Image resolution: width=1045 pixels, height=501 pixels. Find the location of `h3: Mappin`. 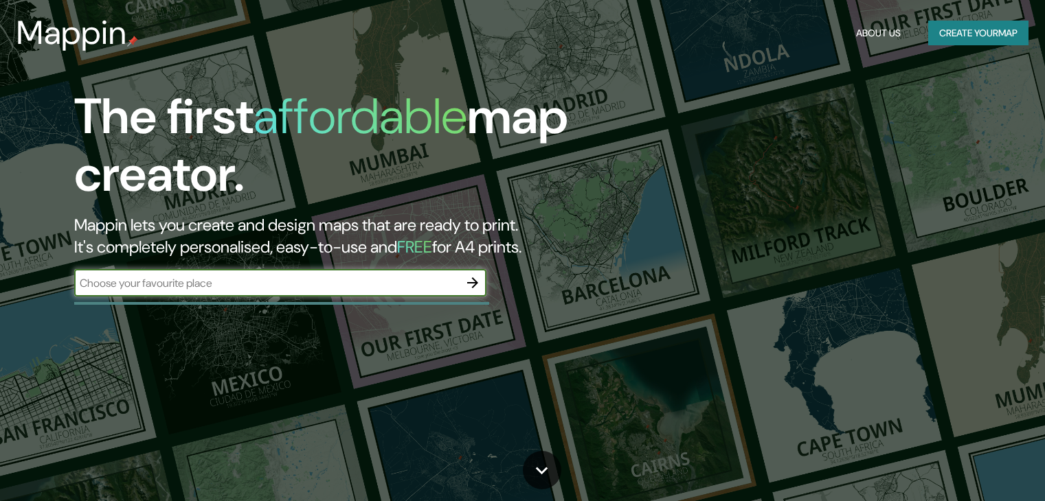

h3: Mappin is located at coordinates (71, 33).